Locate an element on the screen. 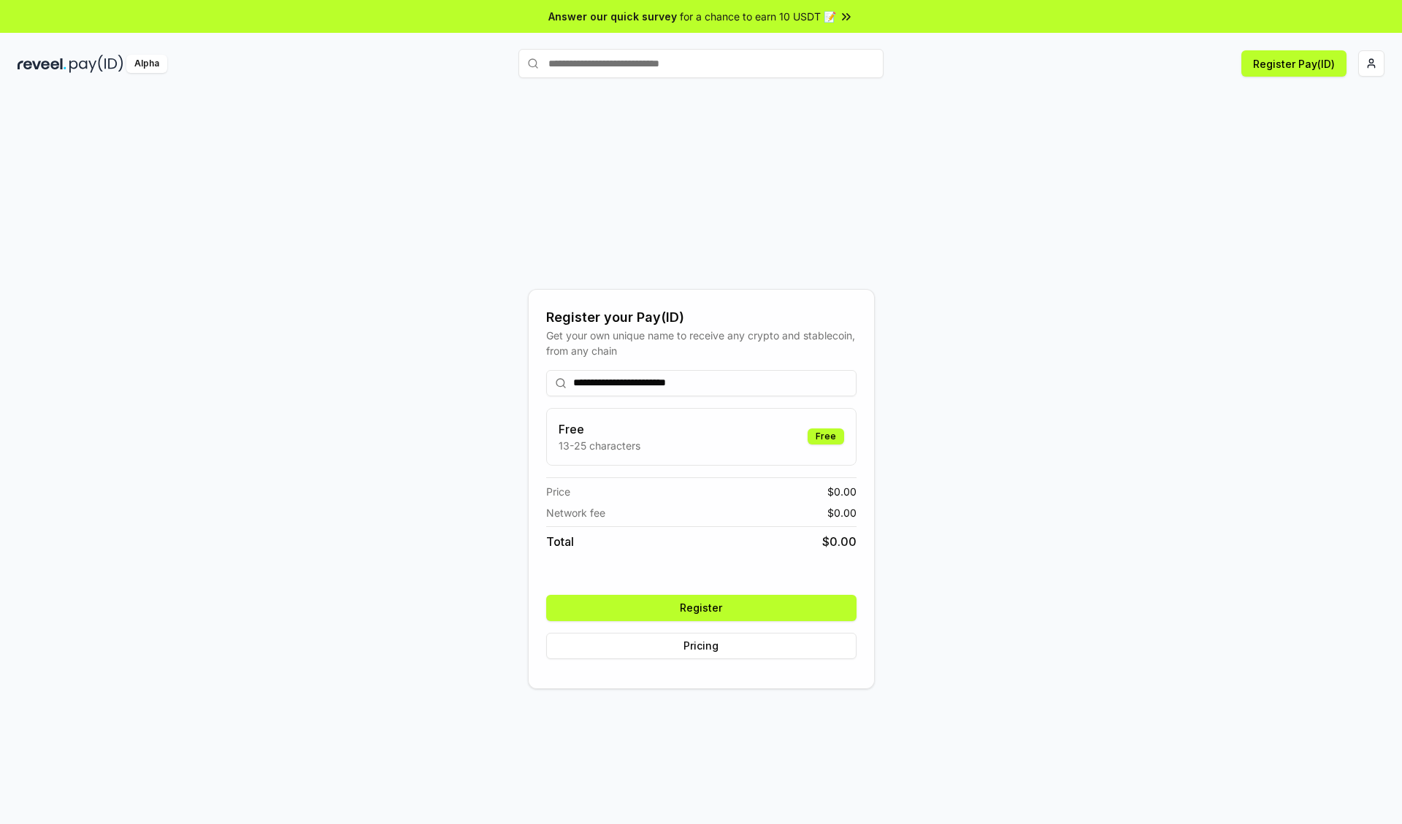  img: reveel_dark is located at coordinates (42, 64).